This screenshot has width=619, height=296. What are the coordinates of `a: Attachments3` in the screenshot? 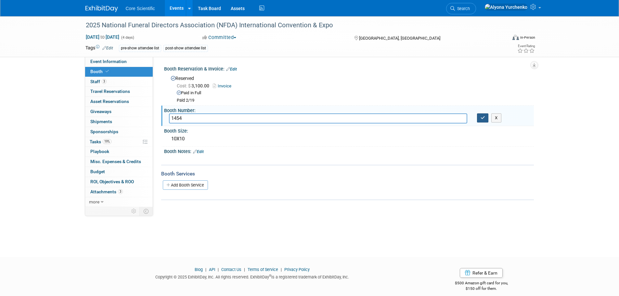 It's located at (119, 192).